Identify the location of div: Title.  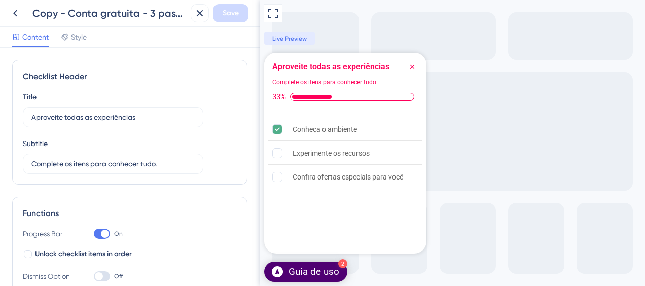
(29, 97).